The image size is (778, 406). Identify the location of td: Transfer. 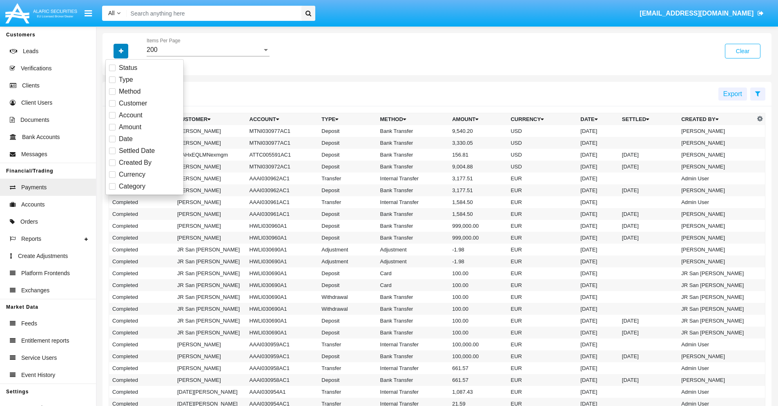
(347, 178).